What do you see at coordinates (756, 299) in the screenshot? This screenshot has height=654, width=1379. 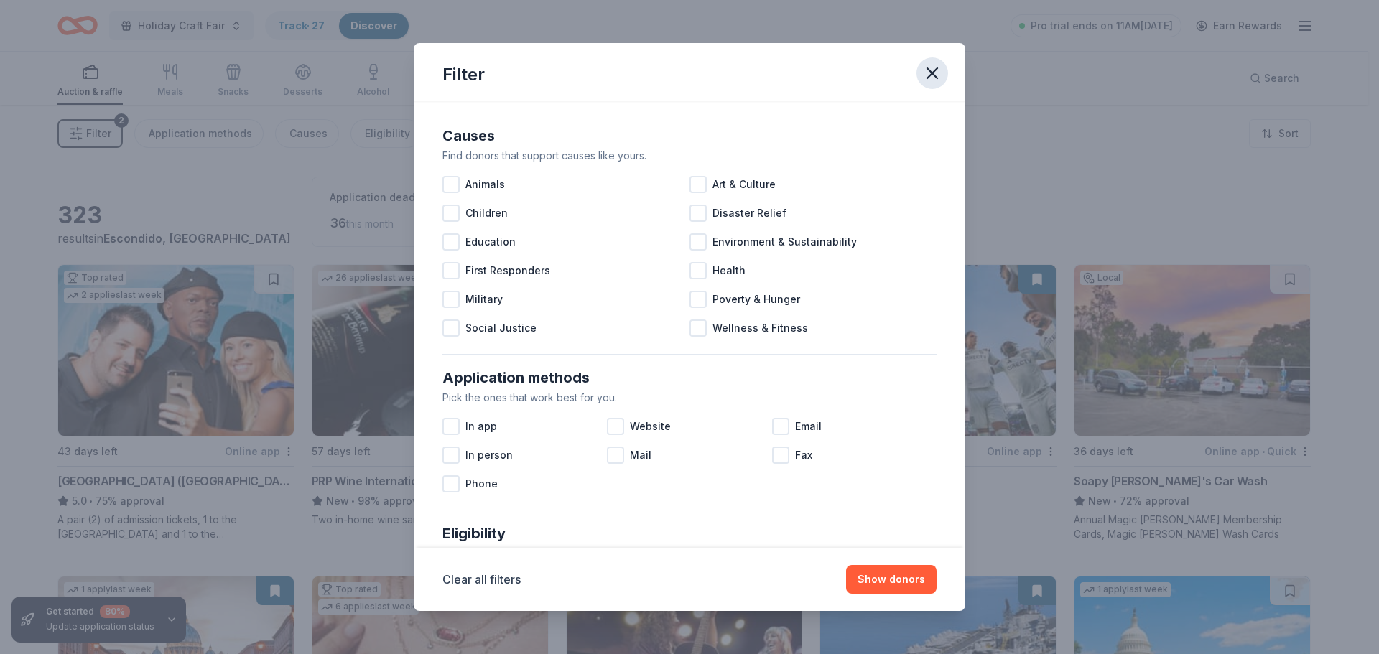 I see `span: Poverty & Hunger` at bounding box center [756, 299].